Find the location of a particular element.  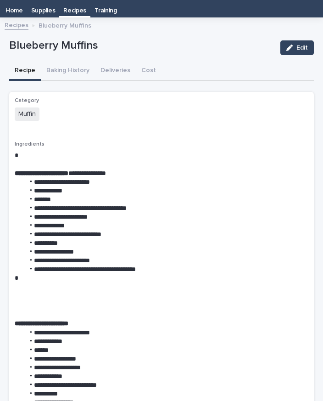

button: Edit is located at coordinates (297, 48).